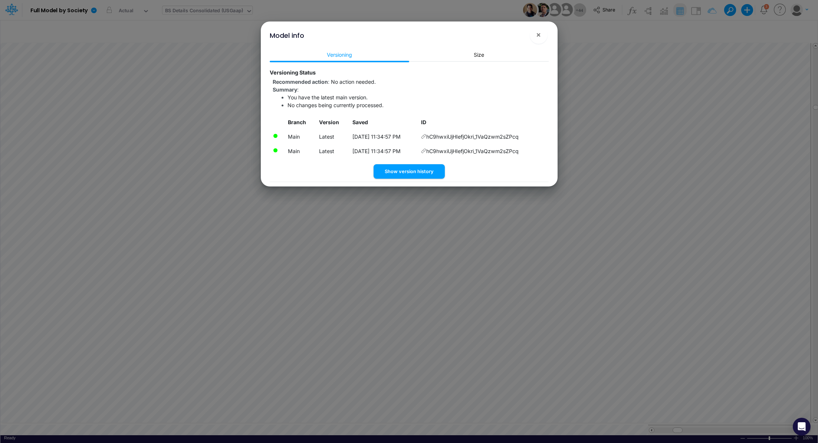 The height and width of the screenshot is (443, 818). What do you see at coordinates (409, 171) in the screenshot?
I see `button: Show version history` at bounding box center [409, 171].